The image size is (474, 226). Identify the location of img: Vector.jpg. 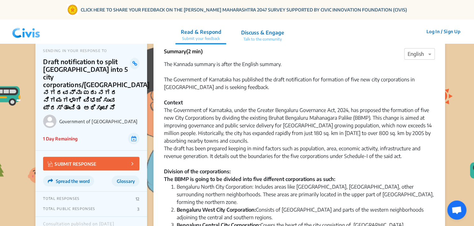
(50, 164).